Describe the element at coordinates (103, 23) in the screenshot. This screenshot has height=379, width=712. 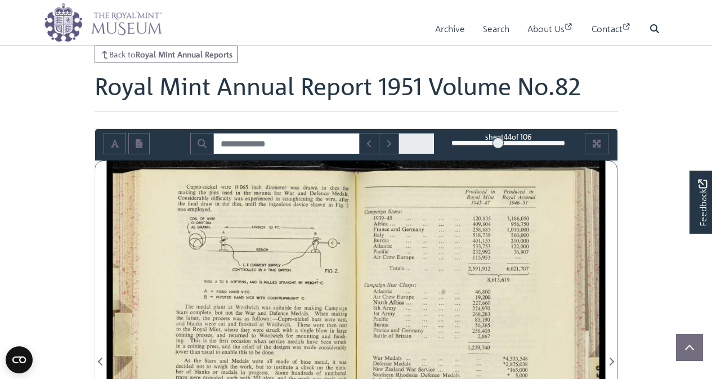
I see `img: logo_wide.png` at that location.